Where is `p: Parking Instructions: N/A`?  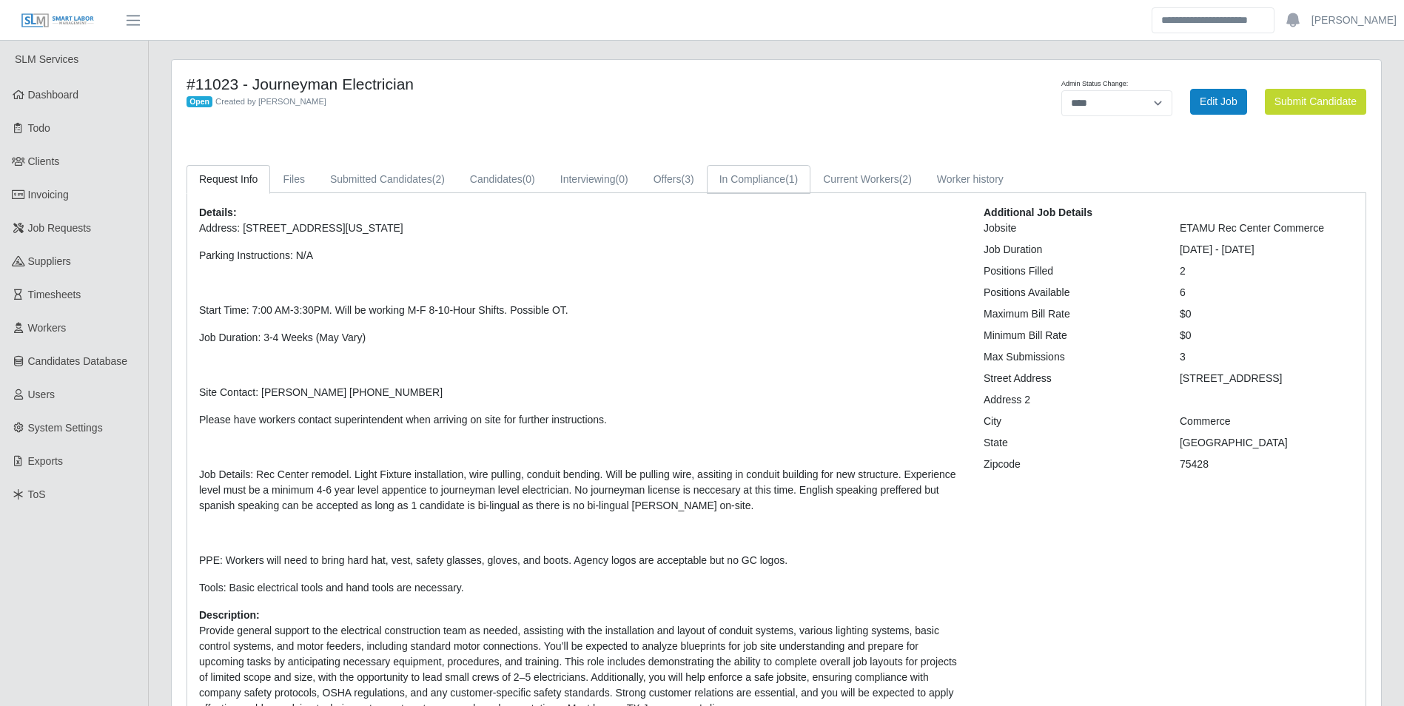
p: Parking Instructions: N/A is located at coordinates (580, 255).